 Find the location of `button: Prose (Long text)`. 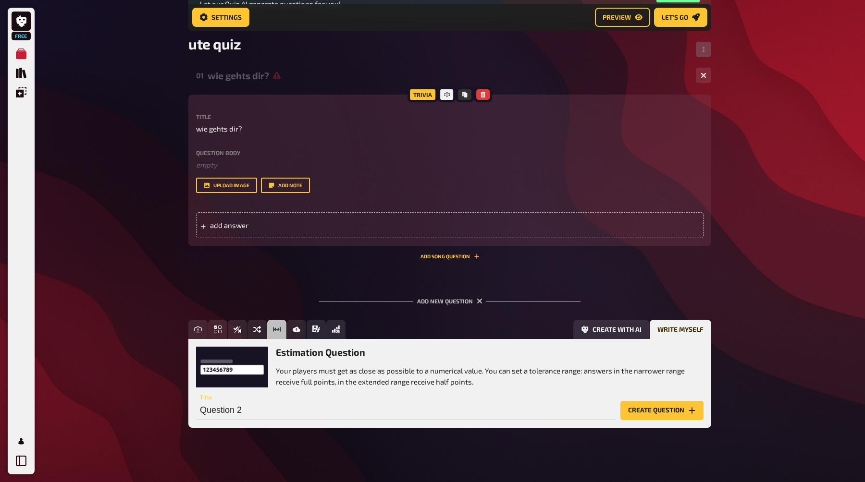

button: Prose (Long text) is located at coordinates (316, 330).